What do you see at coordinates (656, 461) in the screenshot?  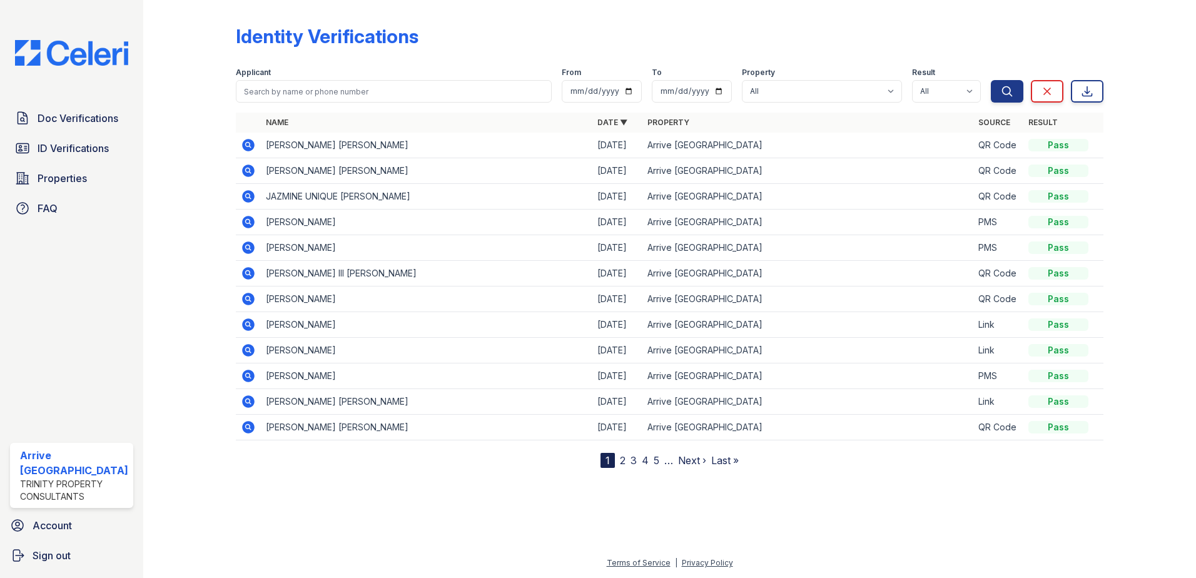 I see `a: 5` at bounding box center [656, 461].